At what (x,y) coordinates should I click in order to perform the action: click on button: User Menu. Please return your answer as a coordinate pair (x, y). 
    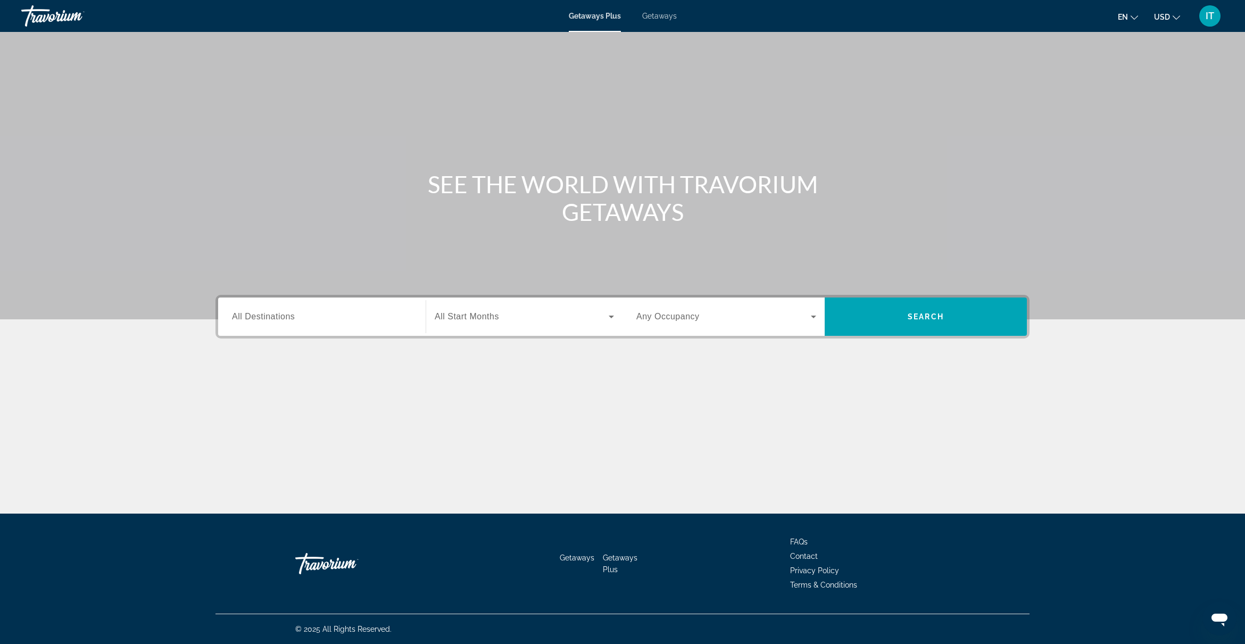
    Looking at the image, I should click on (1209, 16).